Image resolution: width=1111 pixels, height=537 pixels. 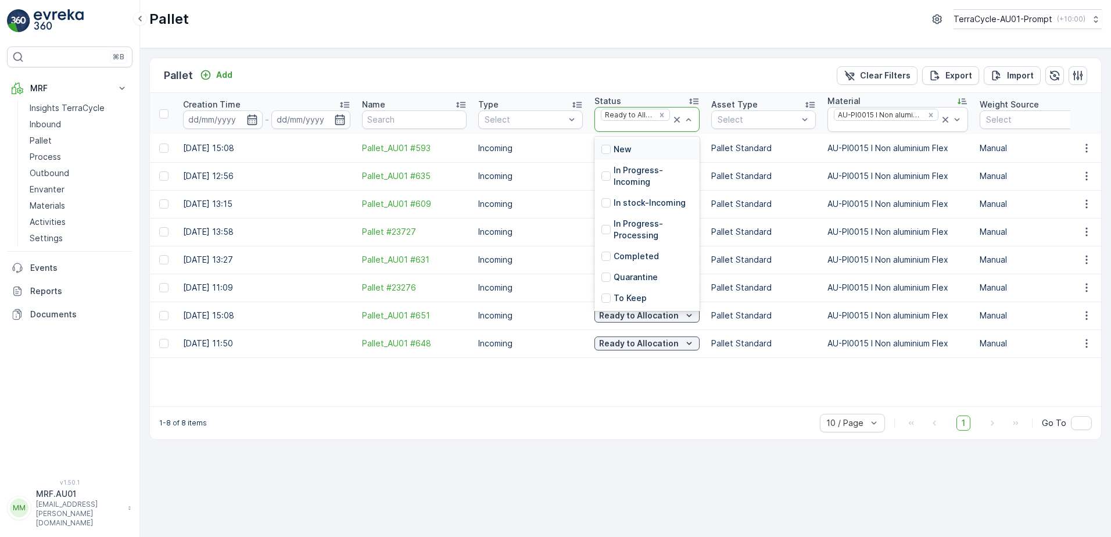 What do you see at coordinates (649, 203) in the screenshot?
I see `p: In stock-Incoming` at bounding box center [649, 203].